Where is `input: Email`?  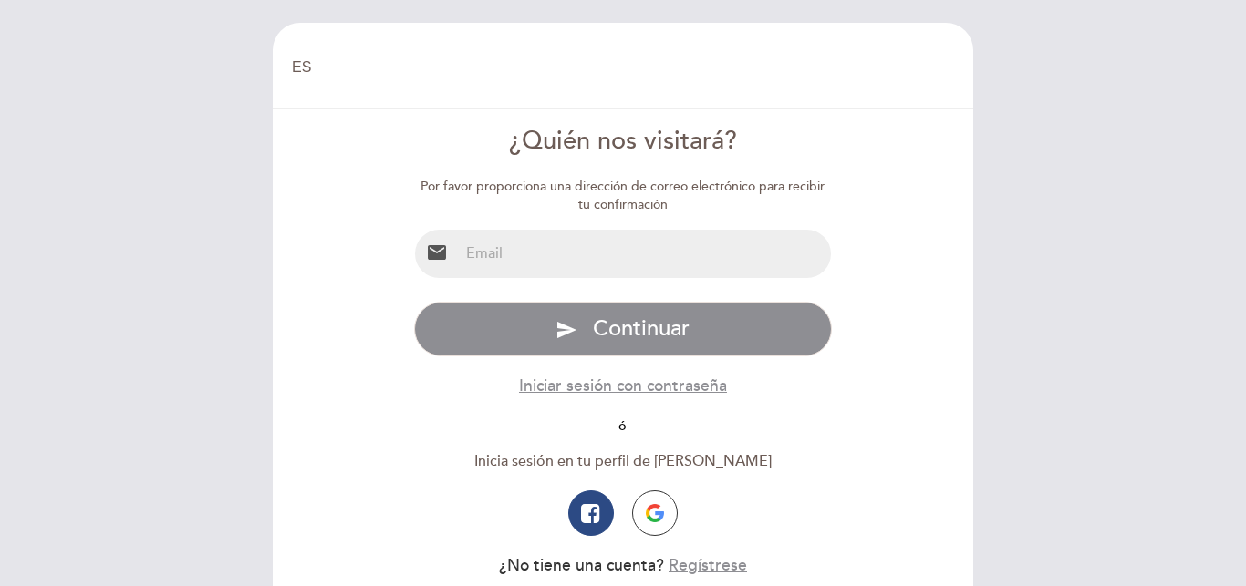
input: Email is located at coordinates (645, 253).